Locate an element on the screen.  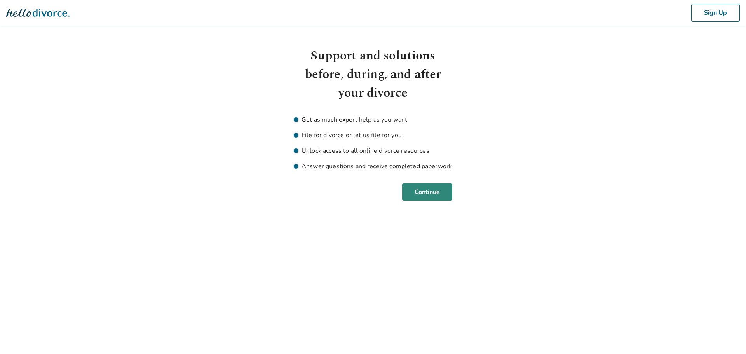
button: Continue is located at coordinates (427, 192).